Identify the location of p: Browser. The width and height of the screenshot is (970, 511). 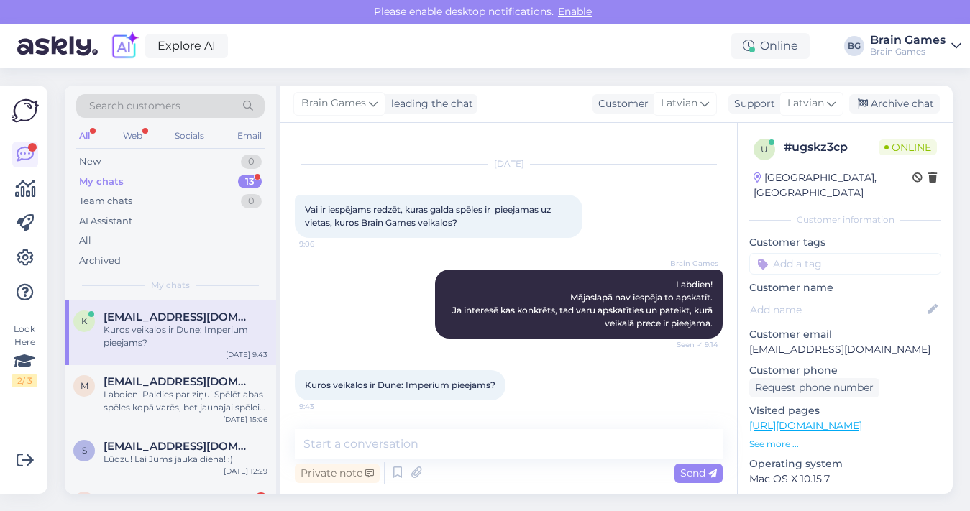
(845, 500).